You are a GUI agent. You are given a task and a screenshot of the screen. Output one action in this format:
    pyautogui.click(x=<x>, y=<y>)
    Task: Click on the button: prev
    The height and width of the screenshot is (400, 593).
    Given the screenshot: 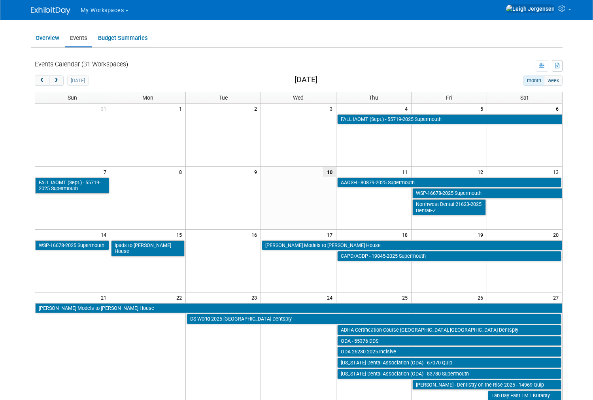 What is the action you would take?
    pyautogui.click(x=42, y=81)
    